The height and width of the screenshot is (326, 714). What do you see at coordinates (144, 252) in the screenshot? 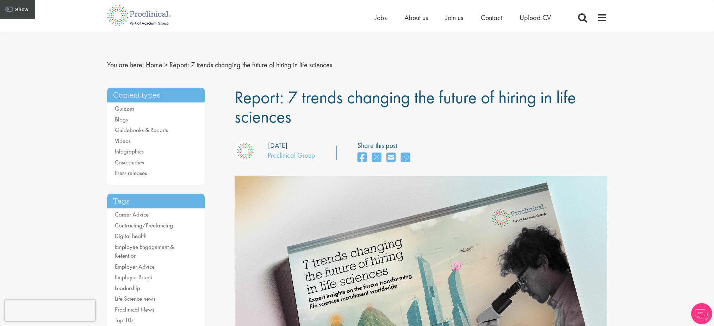
I see `a: Employee Engagement & Retention` at bounding box center [144, 252].